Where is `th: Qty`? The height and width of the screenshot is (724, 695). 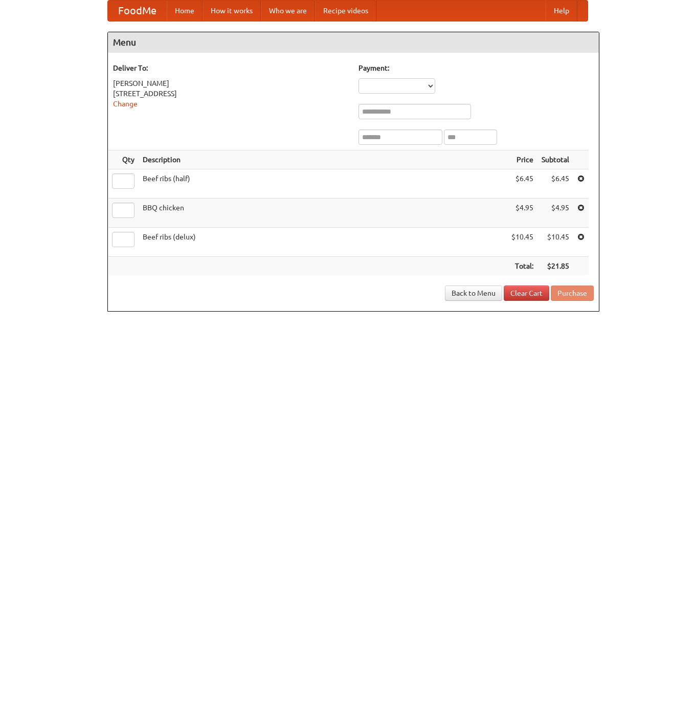 th: Qty is located at coordinates (123, 160).